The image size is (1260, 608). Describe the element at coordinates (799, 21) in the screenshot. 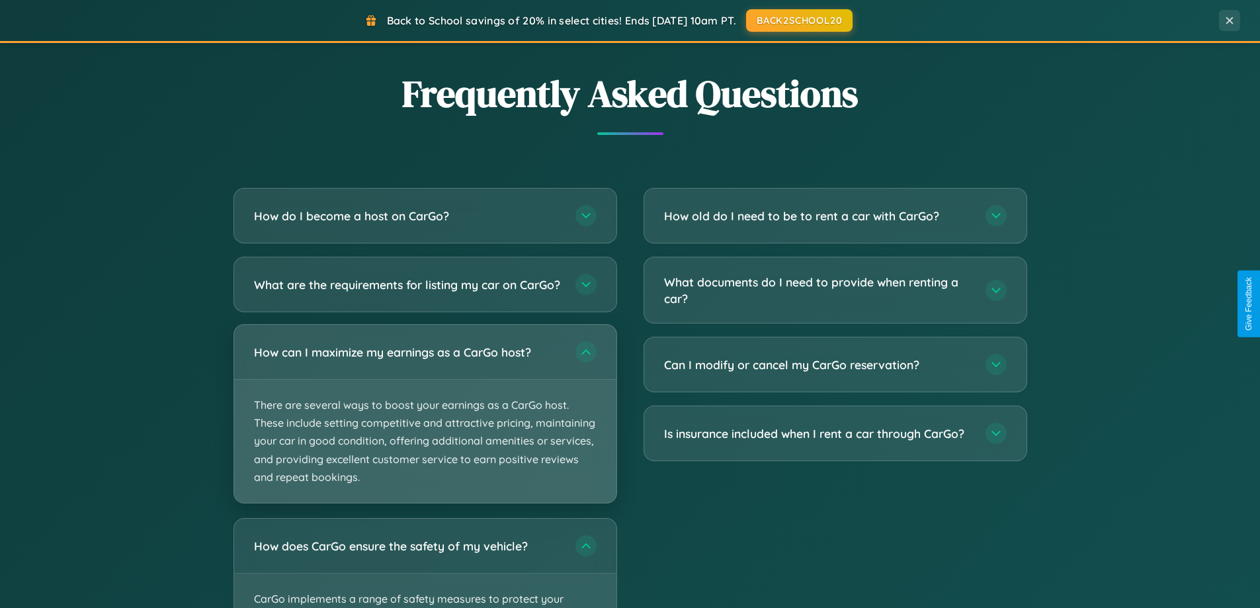

I see `button: BACK2SCHOOL20` at that location.